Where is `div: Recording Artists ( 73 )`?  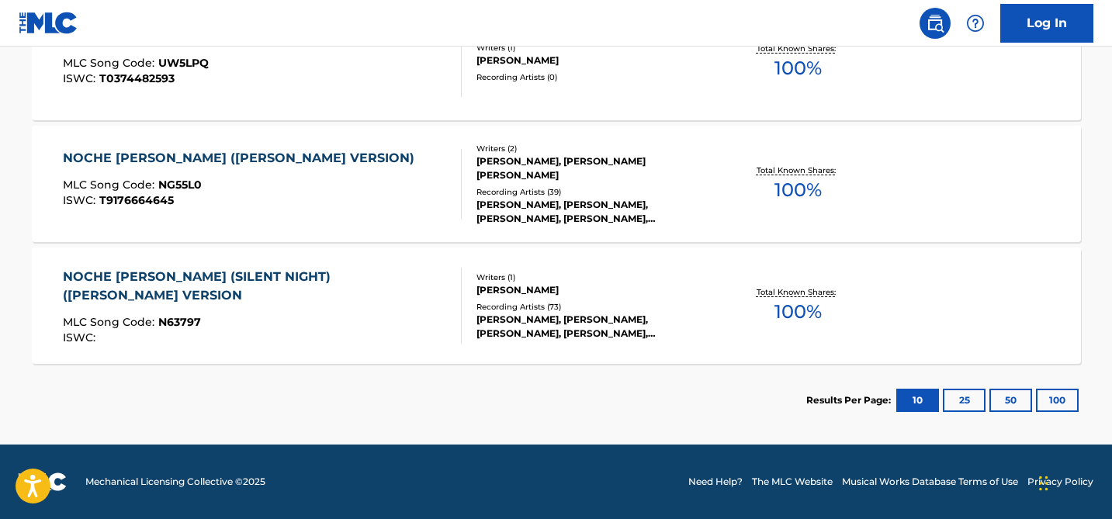 div: Recording Artists ( 73 ) is located at coordinates (594, 307).